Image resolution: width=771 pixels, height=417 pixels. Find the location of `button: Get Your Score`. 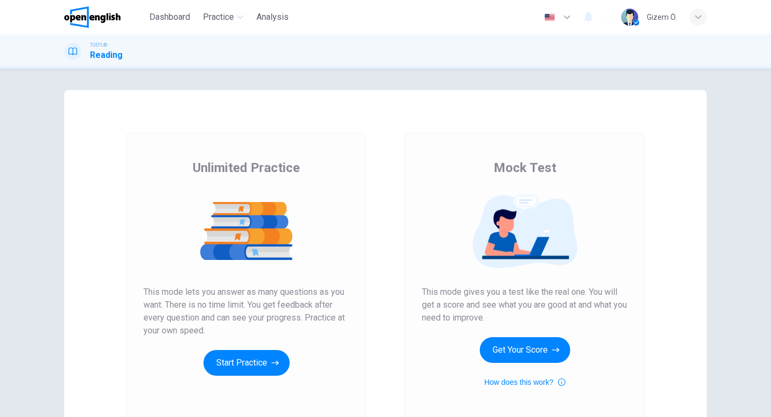

button: Get Your Score is located at coordinates (525, 350).